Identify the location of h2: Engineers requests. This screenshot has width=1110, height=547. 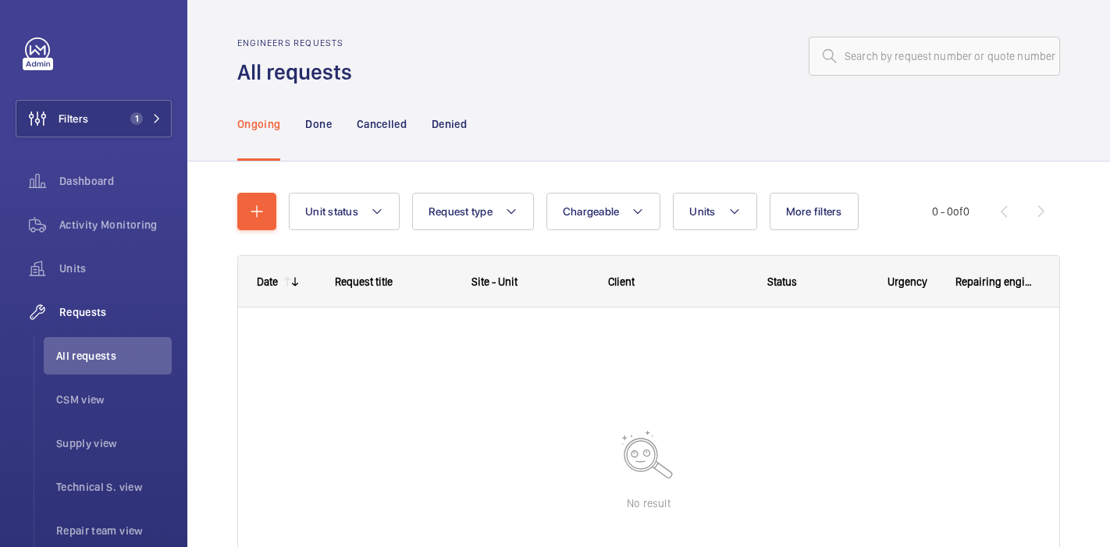
(299, 43).